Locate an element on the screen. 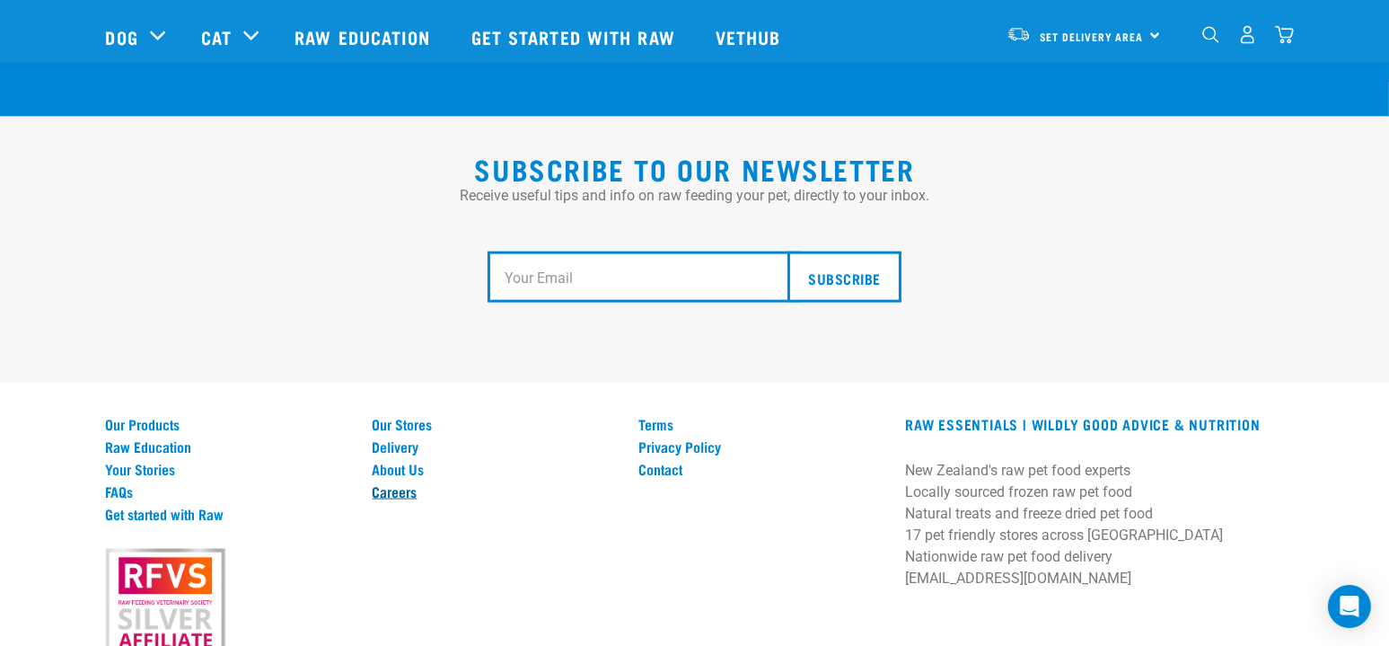 The width and height of the screenshot is (1389, 646). h3: RAW ESSENTIALS | Wildly Good Advice & Nutrition is located at coordinates (1094, 424).